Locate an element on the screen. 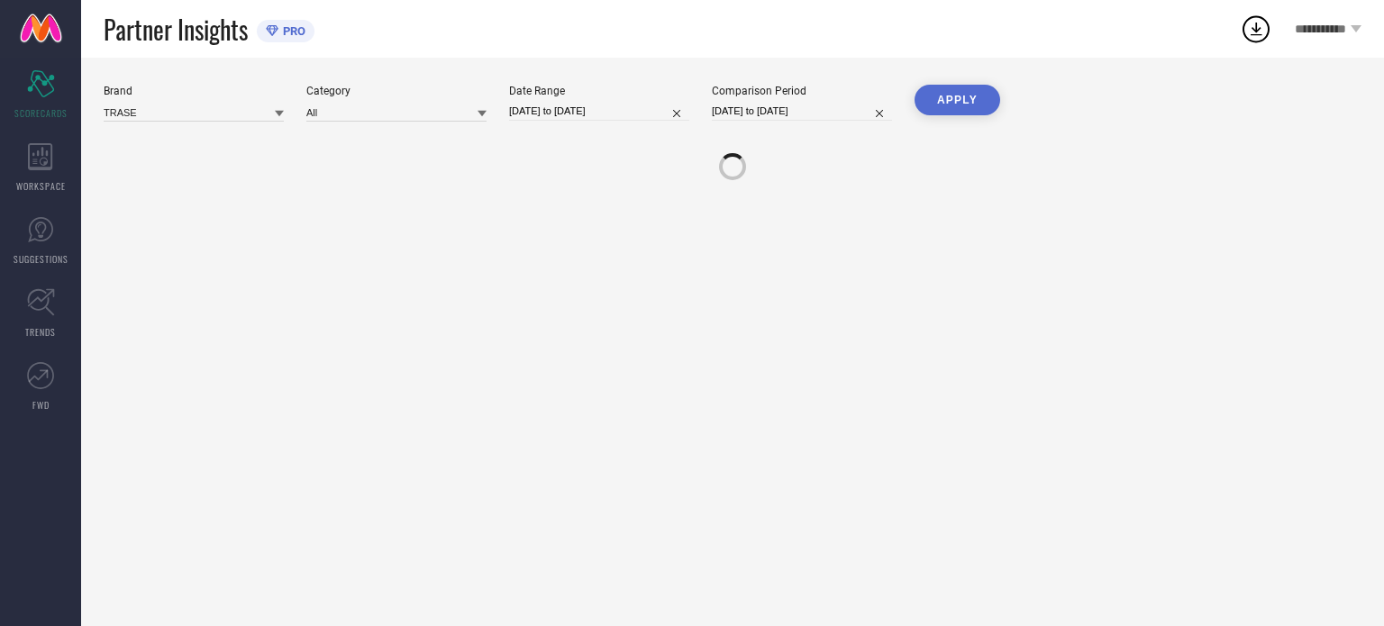 Image resolution: width=1384 pixels, height=626 pixels. span: WORKSPACE is located at coordinates (41, 186).